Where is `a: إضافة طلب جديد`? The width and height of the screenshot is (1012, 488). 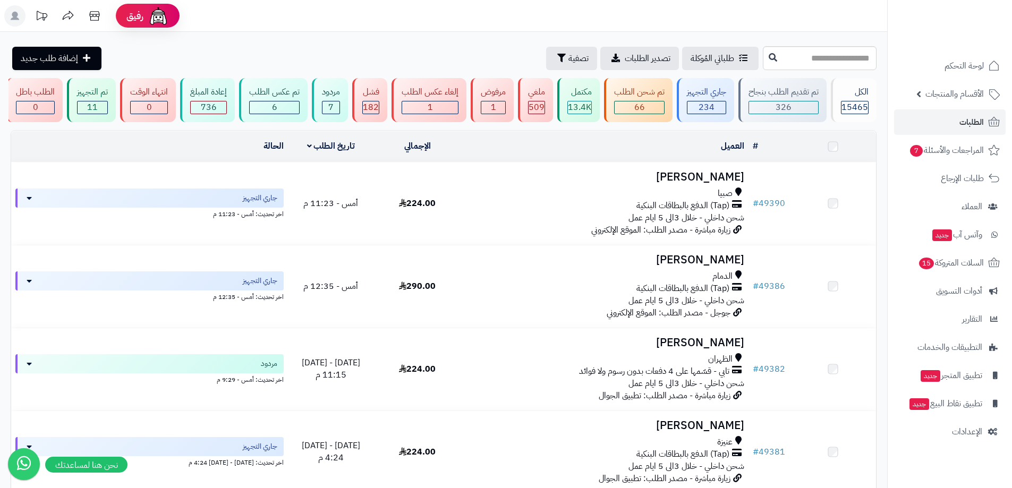
a: إضافة طلب جديد is located at coordinates (57, 58).